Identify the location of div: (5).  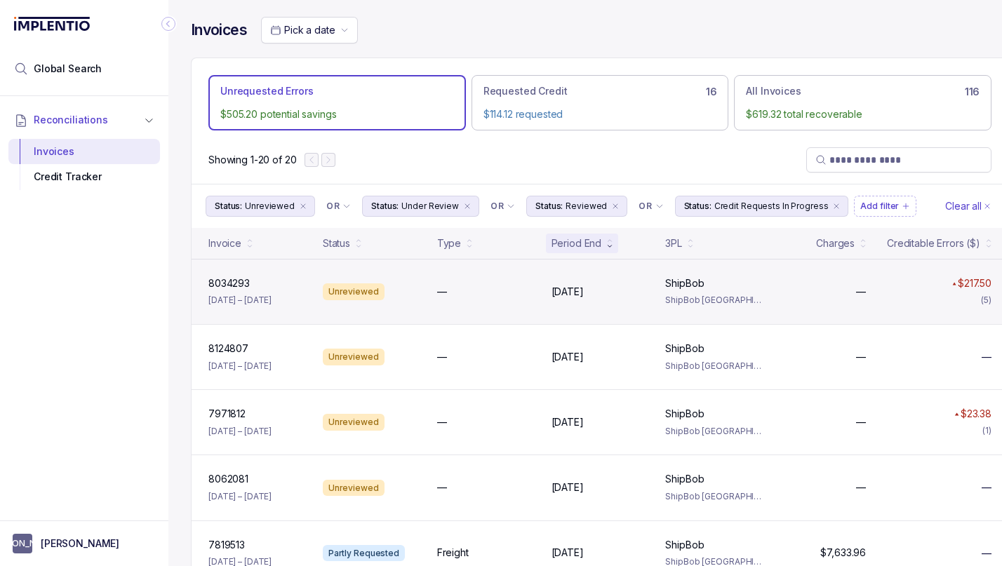
(986, 300).